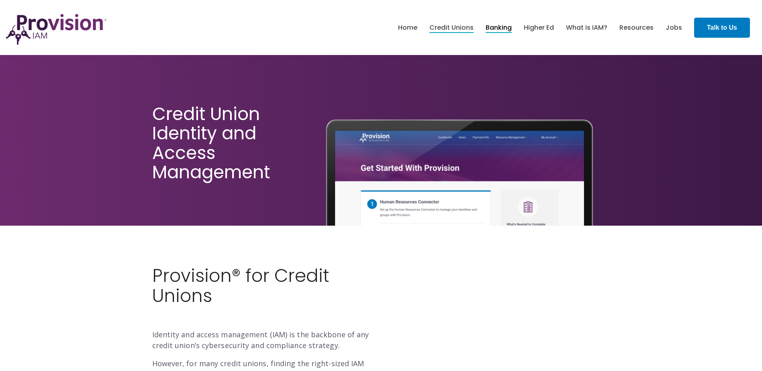  What do you see at coordinates (264, 340) in the screenshot?
I see `p: Identity and access management (IAM) is the backbone of any credit union’s cybersecurity and comp...` at bounding box center [264, 340].